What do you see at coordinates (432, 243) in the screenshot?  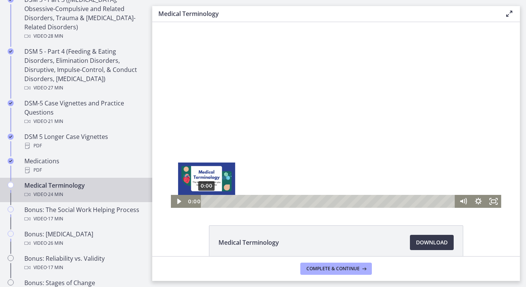 I see `span: Download` at bounding box center [432, 243].